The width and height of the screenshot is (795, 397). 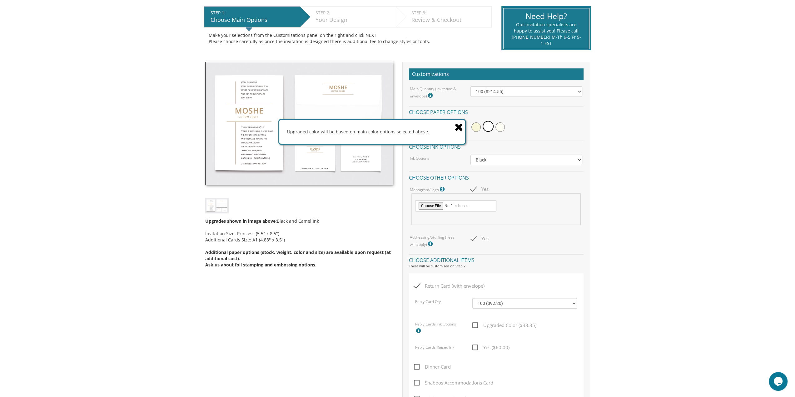 I want to click on label: Monogram/Logo, so click(x=428, y=189).